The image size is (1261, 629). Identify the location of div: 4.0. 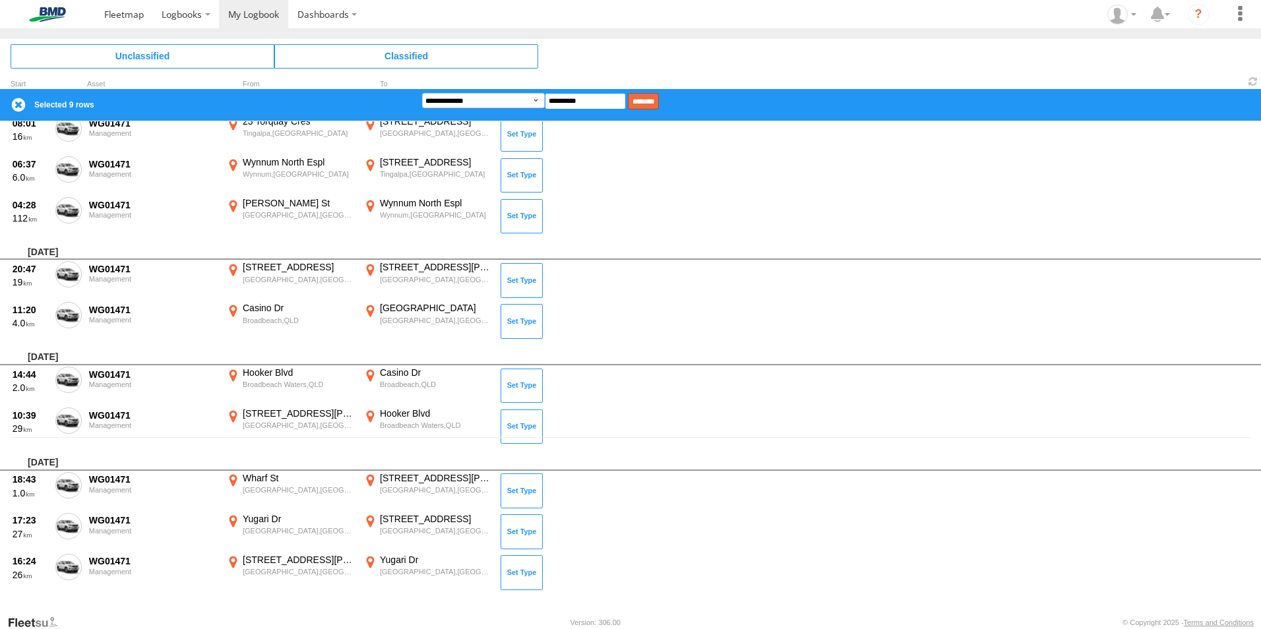
(30, 323).